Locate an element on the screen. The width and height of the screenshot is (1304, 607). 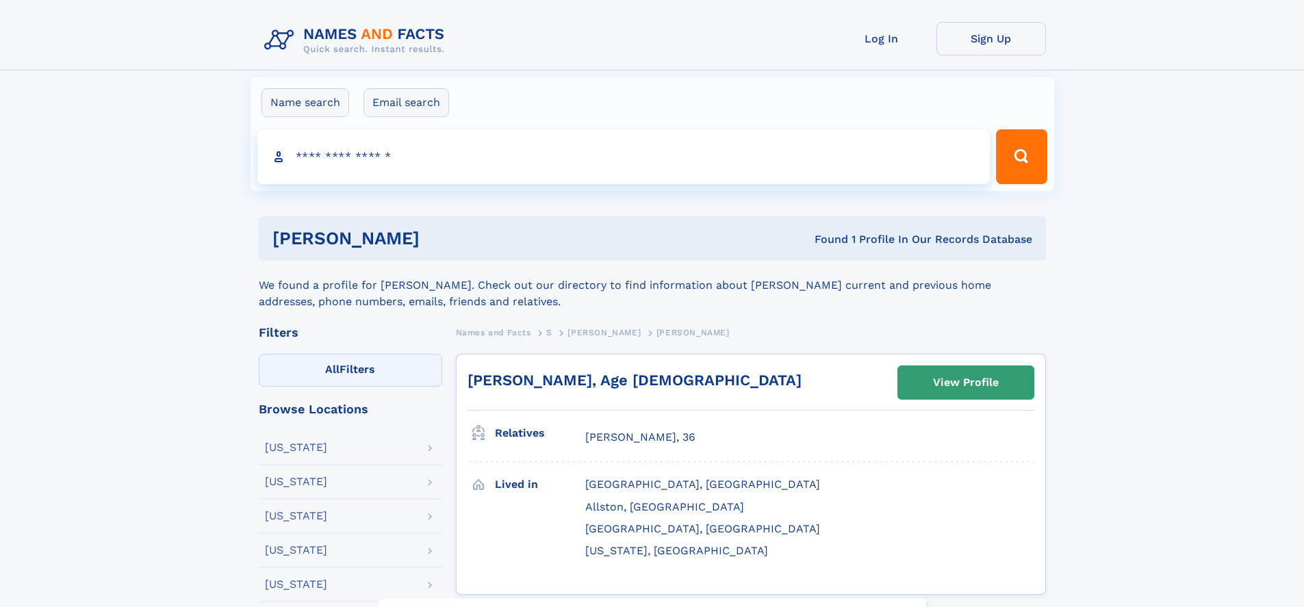
label: Filters is located at coordinates (350, 370).